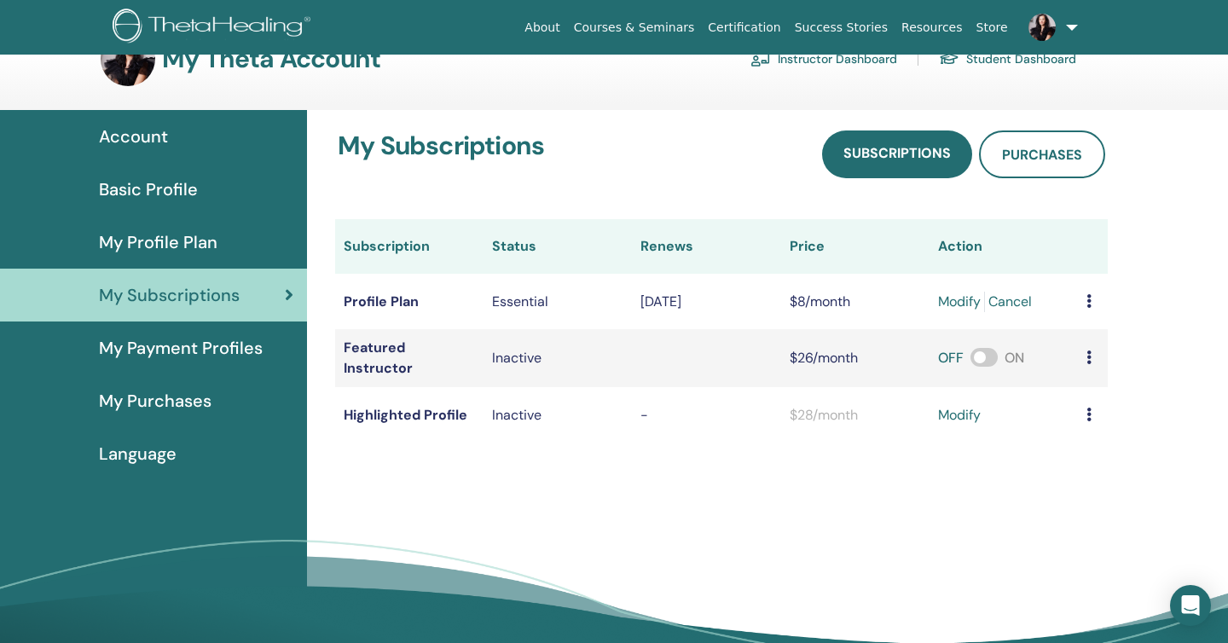 The image size is (1228, 643). I want to click on div: Essential, so click(558, 302).